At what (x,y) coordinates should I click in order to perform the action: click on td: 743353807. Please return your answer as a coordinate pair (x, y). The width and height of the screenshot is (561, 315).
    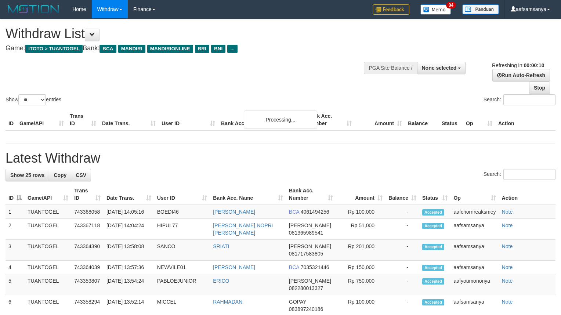
    Looking at the image, I should click on (87, 284).